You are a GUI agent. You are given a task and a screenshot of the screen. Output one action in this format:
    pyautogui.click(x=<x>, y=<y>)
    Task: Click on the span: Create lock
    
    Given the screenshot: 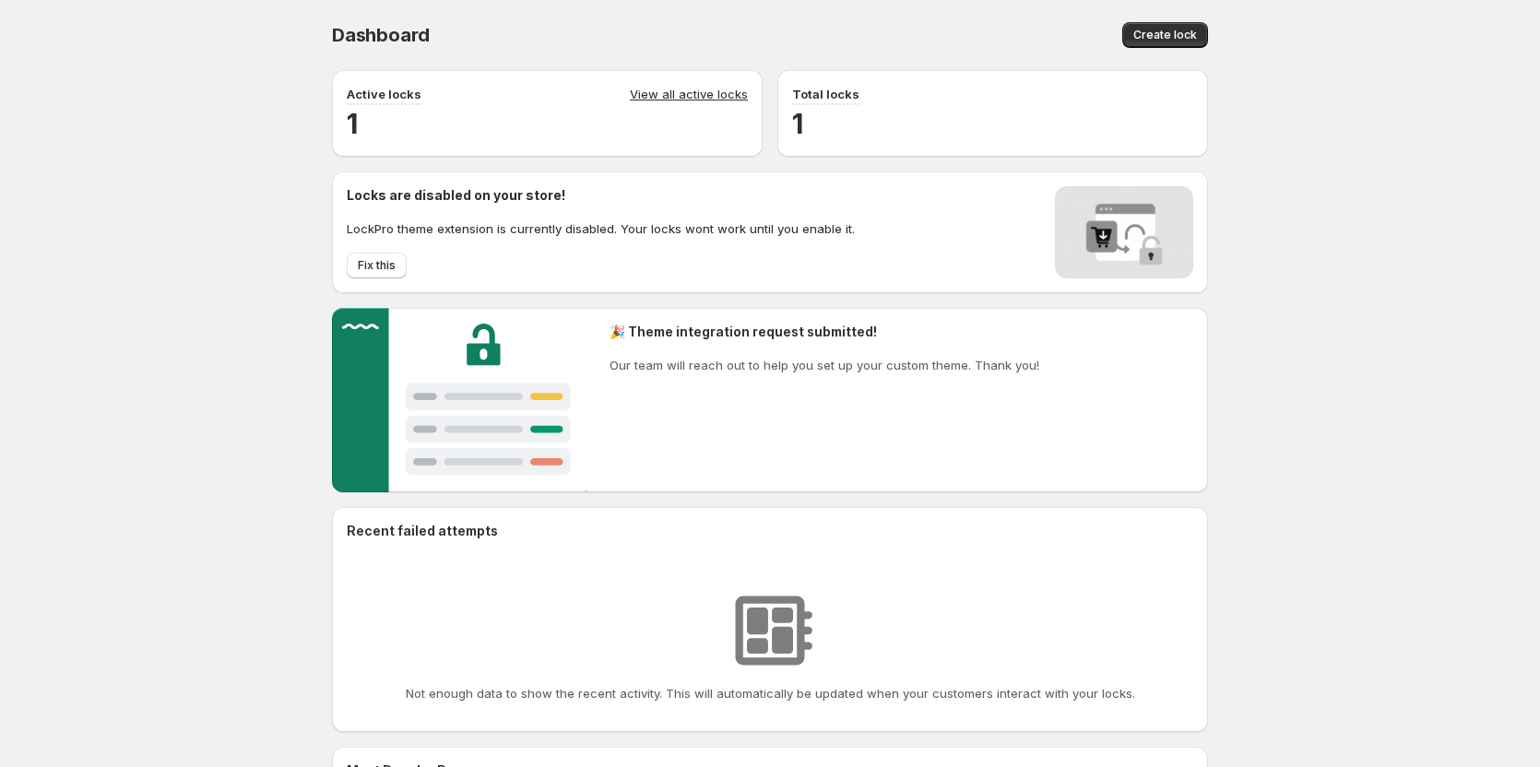 What is the action you would take?
    pyautogui.click(x=1164, y=35)
    